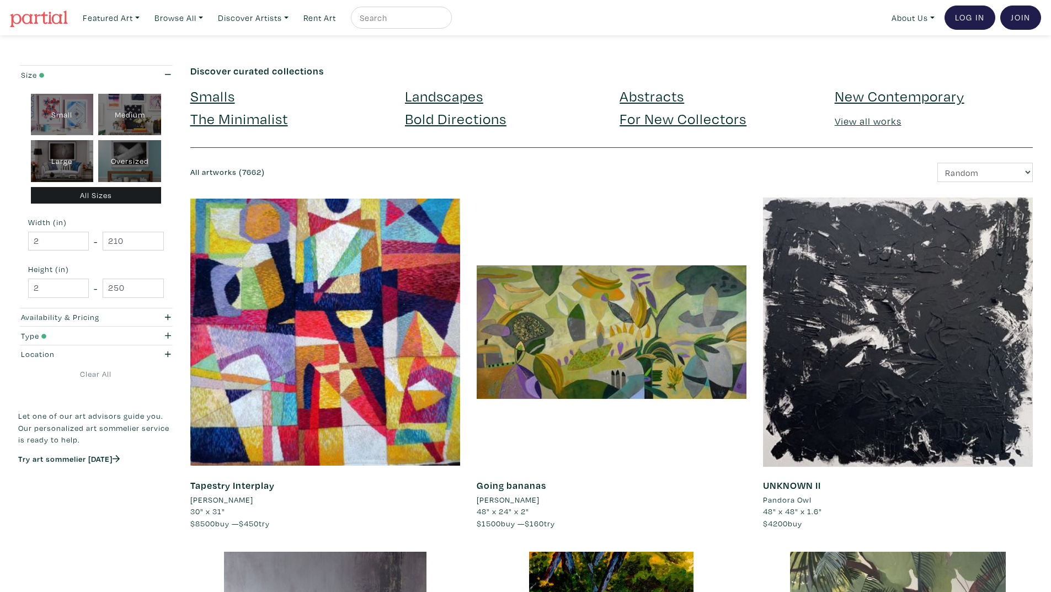 The width and height of the screenshot is (1051, 592). I want to click on a: New Contemporary, so click(899, 95).